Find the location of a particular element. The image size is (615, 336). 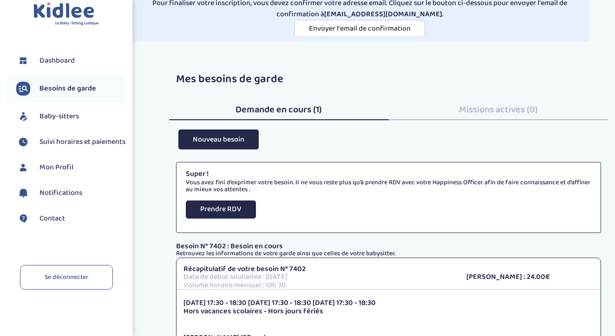

span: Notifications is located at coordinates (61, 193).